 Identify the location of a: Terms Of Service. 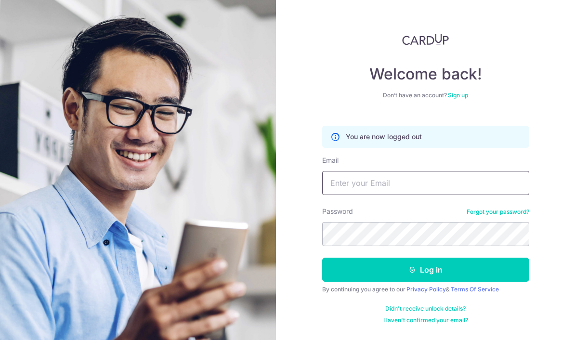
(475, 289).